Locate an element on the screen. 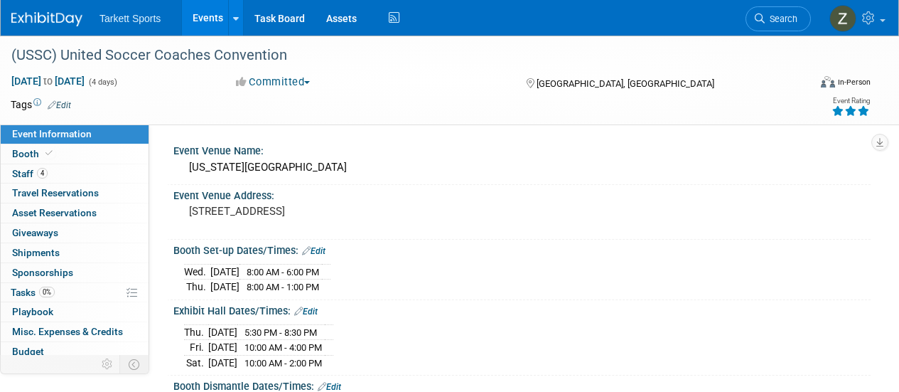  img: ExhibitDay is located at coordinates (47, 19).